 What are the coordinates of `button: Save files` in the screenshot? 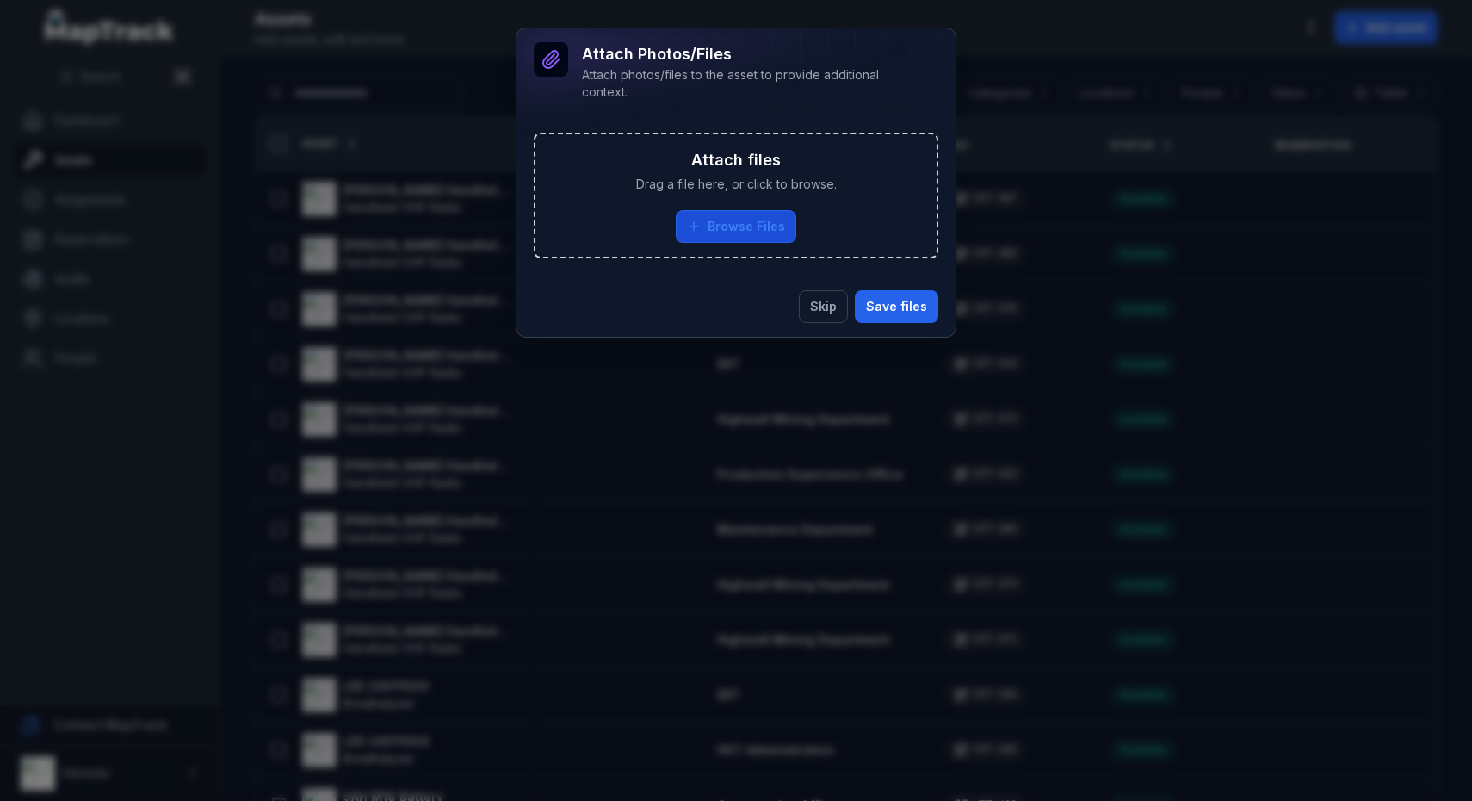 It's located at (896, 307).